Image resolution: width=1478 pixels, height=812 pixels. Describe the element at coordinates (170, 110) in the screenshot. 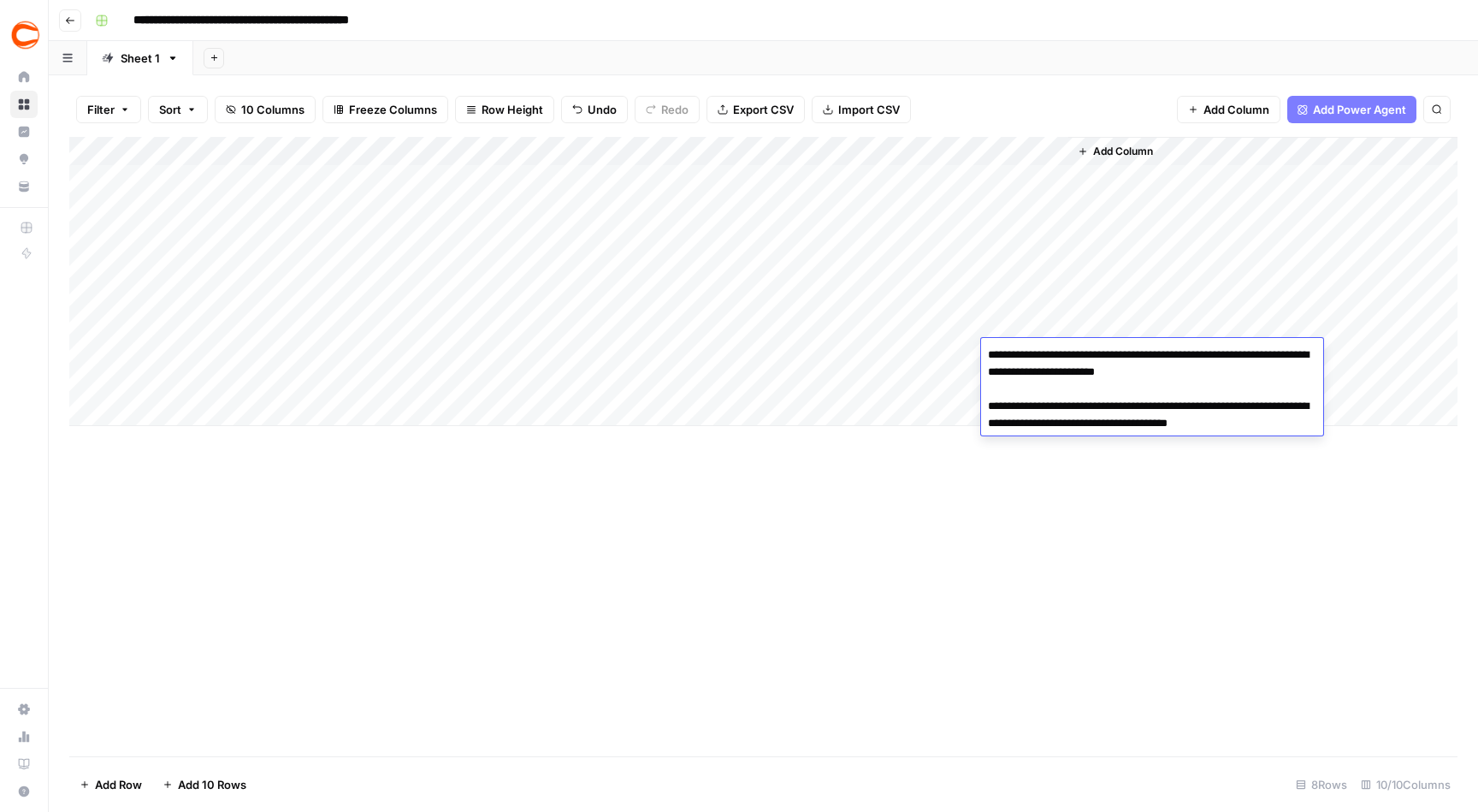

I see `span: Sort` at that location.